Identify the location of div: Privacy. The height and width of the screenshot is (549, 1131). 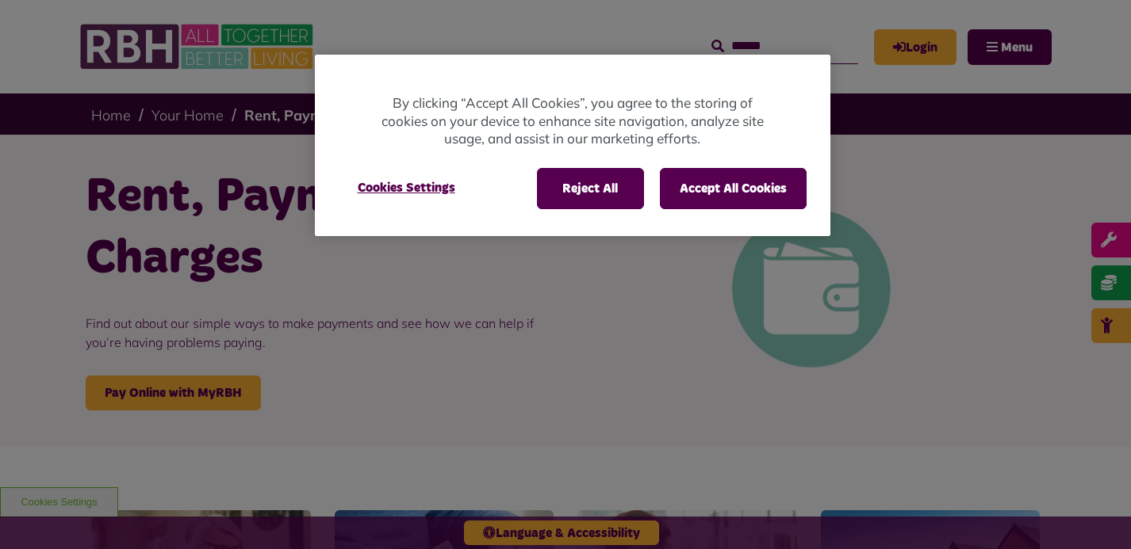
(572, 145).